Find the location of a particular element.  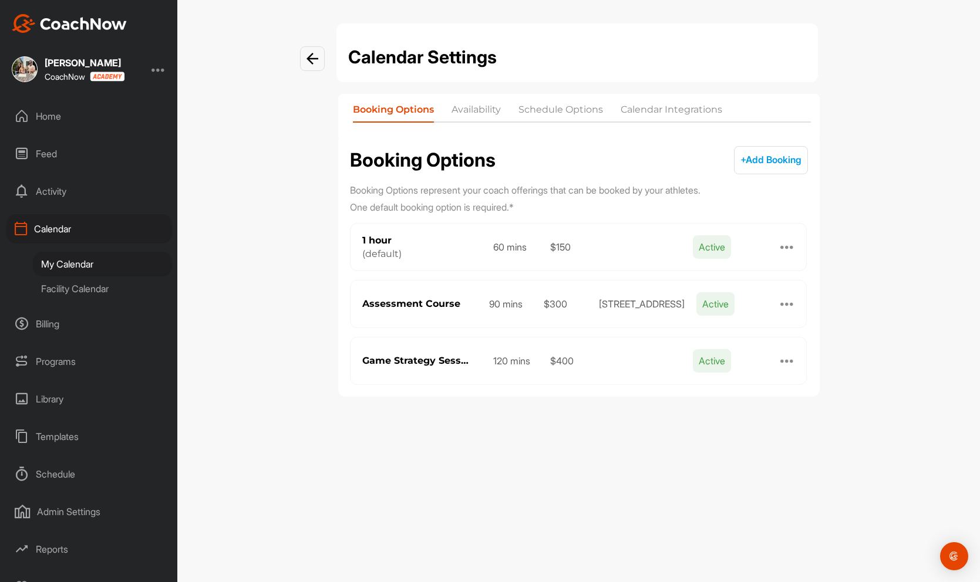

div: Schedule is located at coordinates (89, 474).